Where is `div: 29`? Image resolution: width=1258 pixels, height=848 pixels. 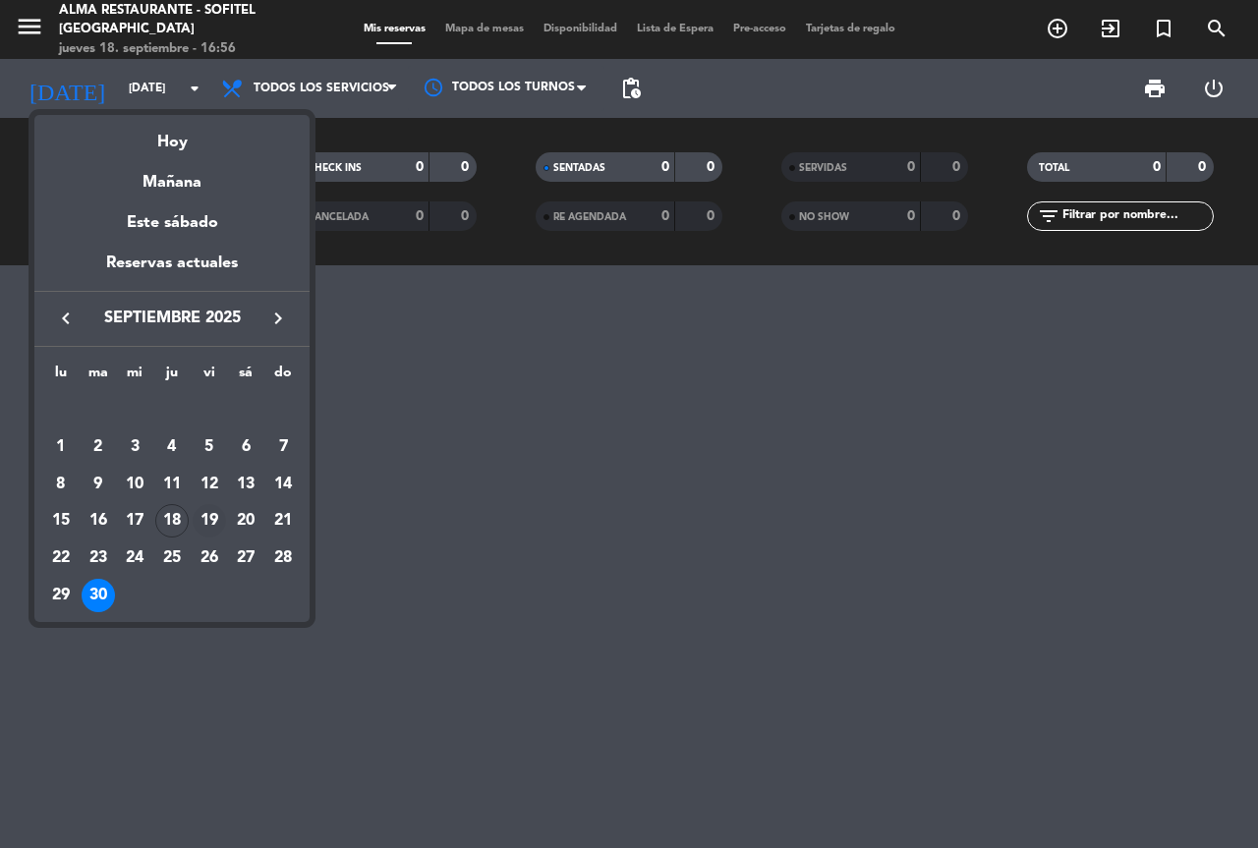
div: 29 is located at coordinates (61, 596).